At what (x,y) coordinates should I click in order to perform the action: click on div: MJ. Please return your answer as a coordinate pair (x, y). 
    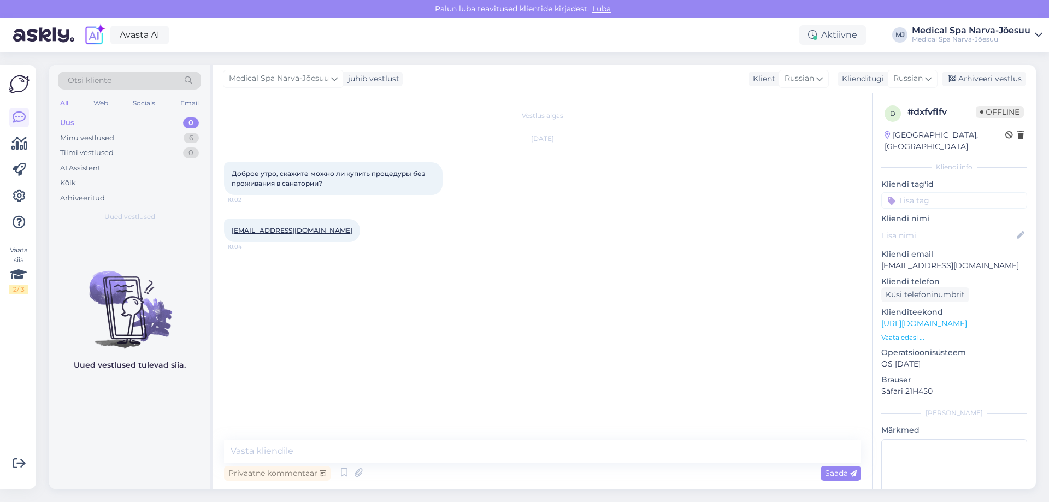
    Looking at the image, I should click on (900, 35).